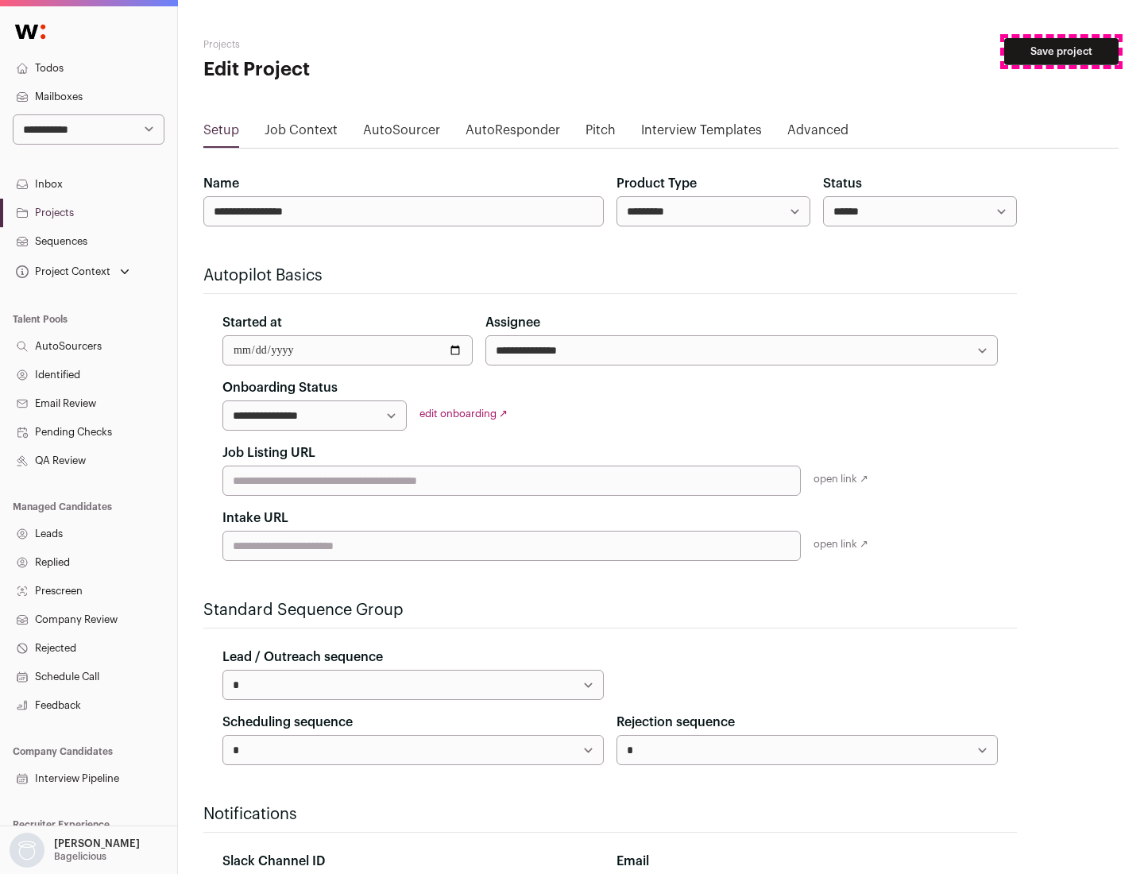  Describe the element at coordinates (675, 722) in the screenshot. I see `label: Rejection sequence` at that location.